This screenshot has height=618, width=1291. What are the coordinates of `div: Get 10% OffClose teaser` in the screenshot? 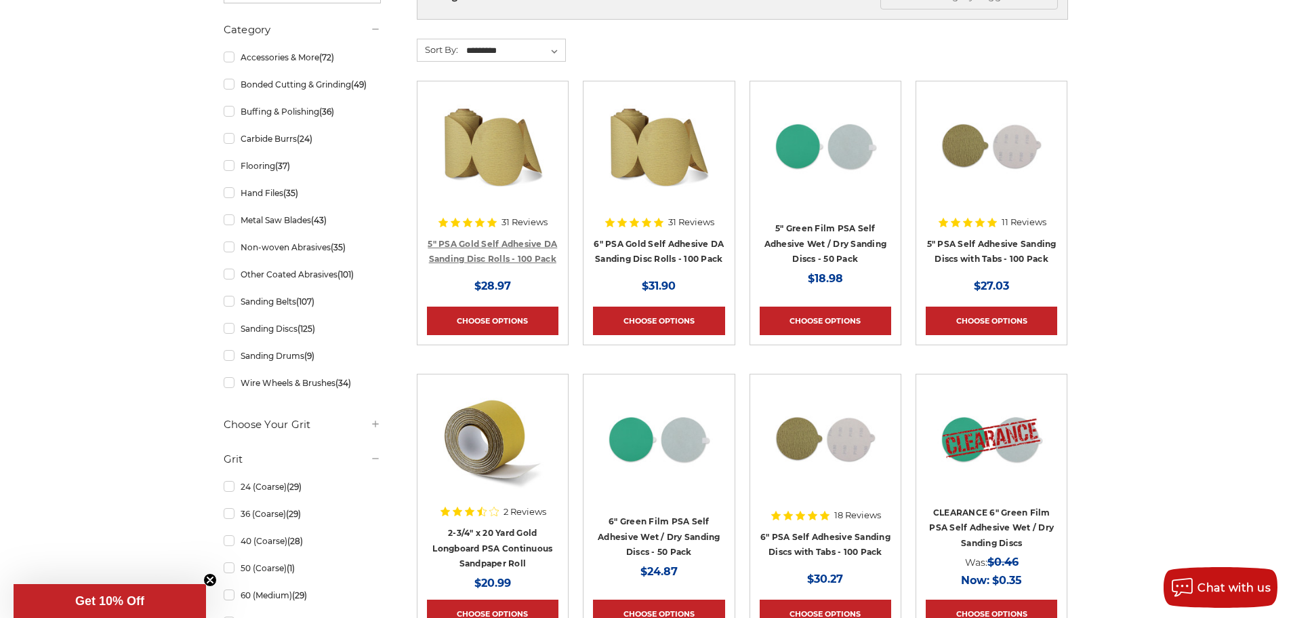 It's located at (110, 601).